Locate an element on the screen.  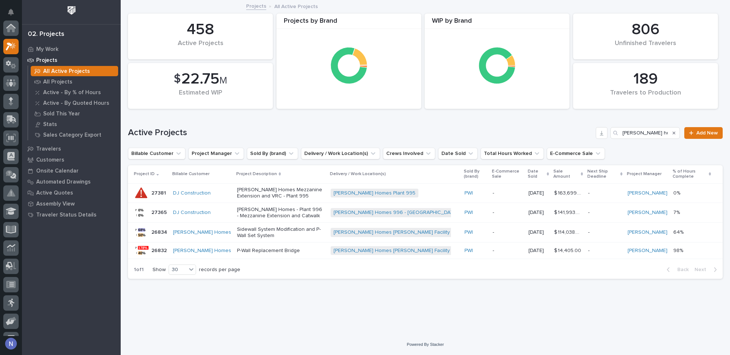
div: 189 is located at coordinates (646, 79).